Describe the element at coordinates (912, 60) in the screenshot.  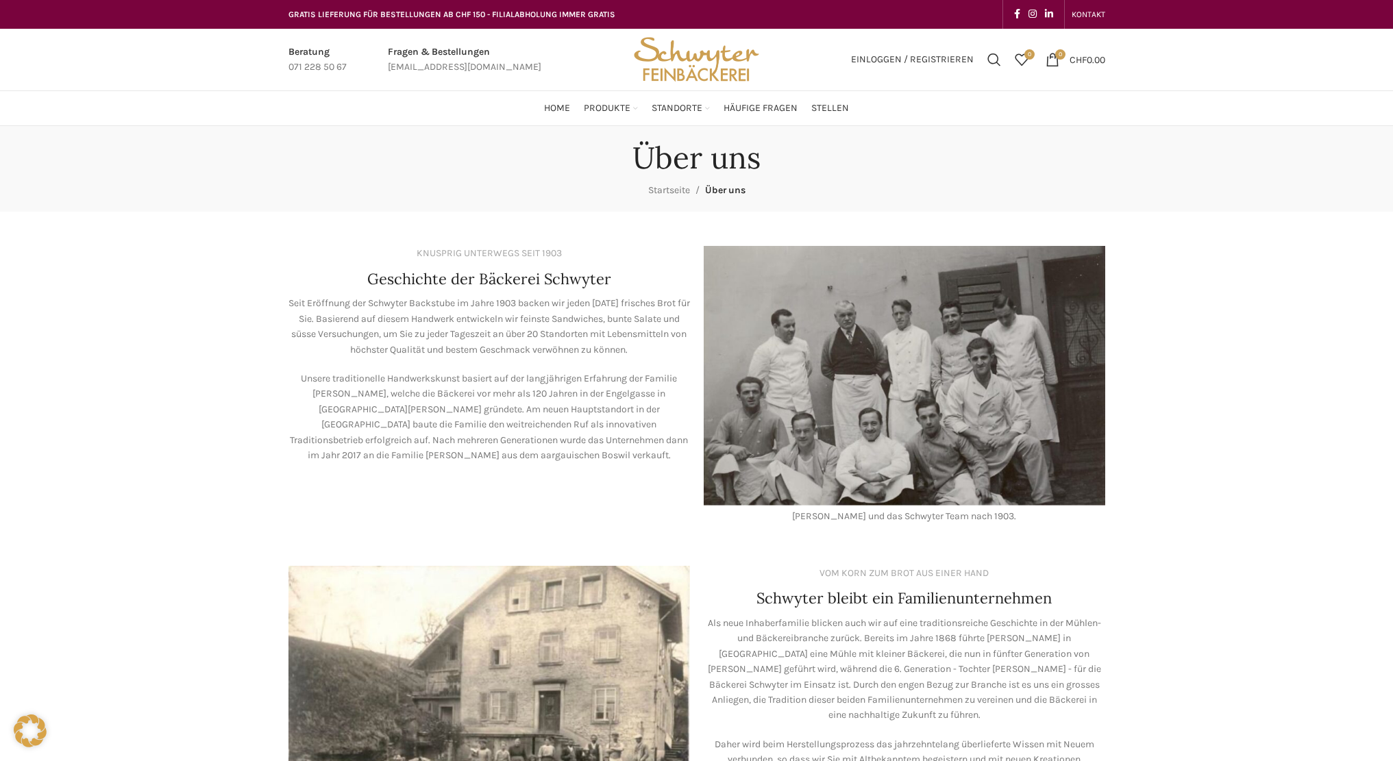
I see `a: Einloggen / Registrieren` at that location.